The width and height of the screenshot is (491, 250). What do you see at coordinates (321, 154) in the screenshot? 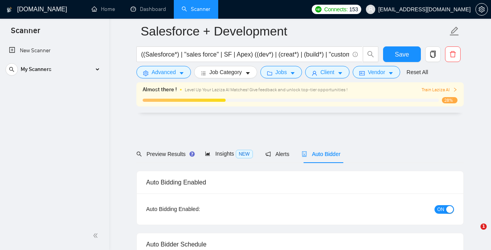
I see `span: Auto Bidder` at bounding box center [321, 154].